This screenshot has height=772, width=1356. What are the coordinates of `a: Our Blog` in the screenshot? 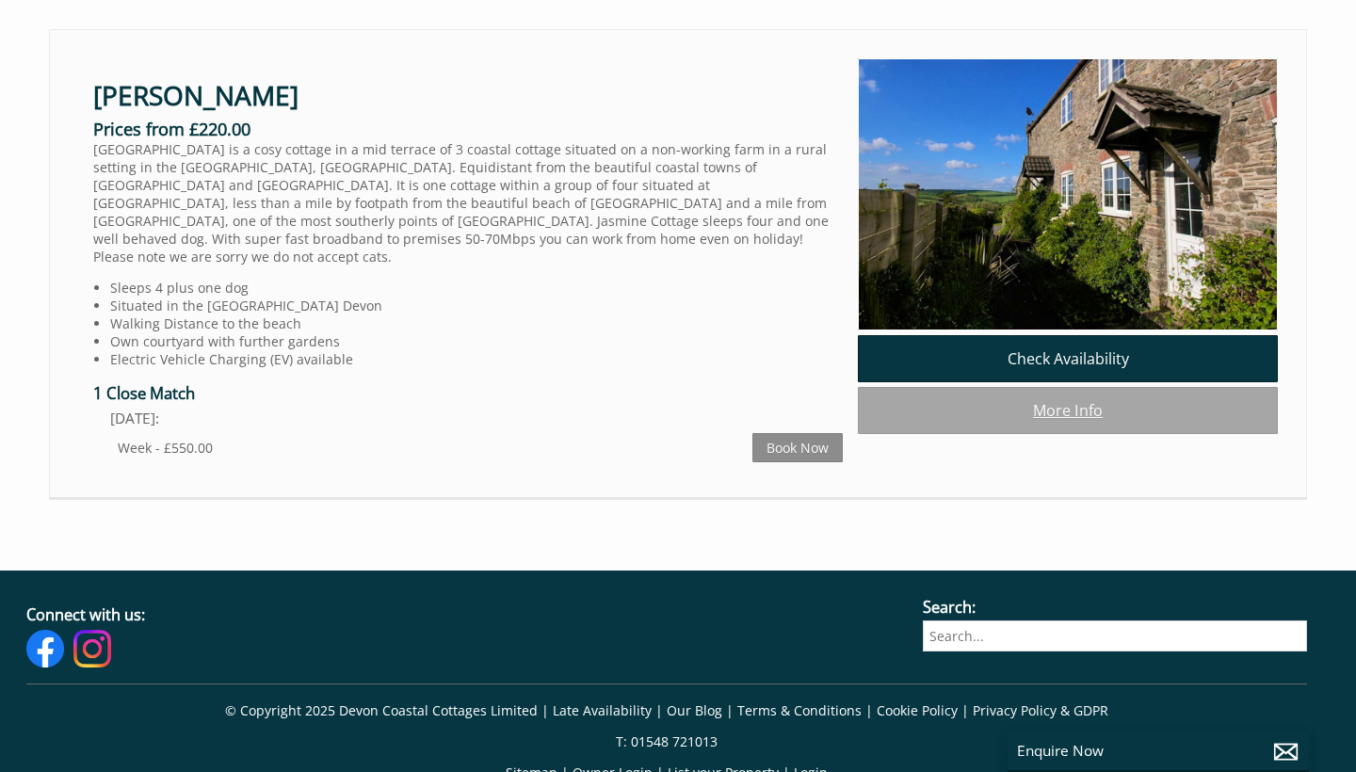 It's located at (694, 710).